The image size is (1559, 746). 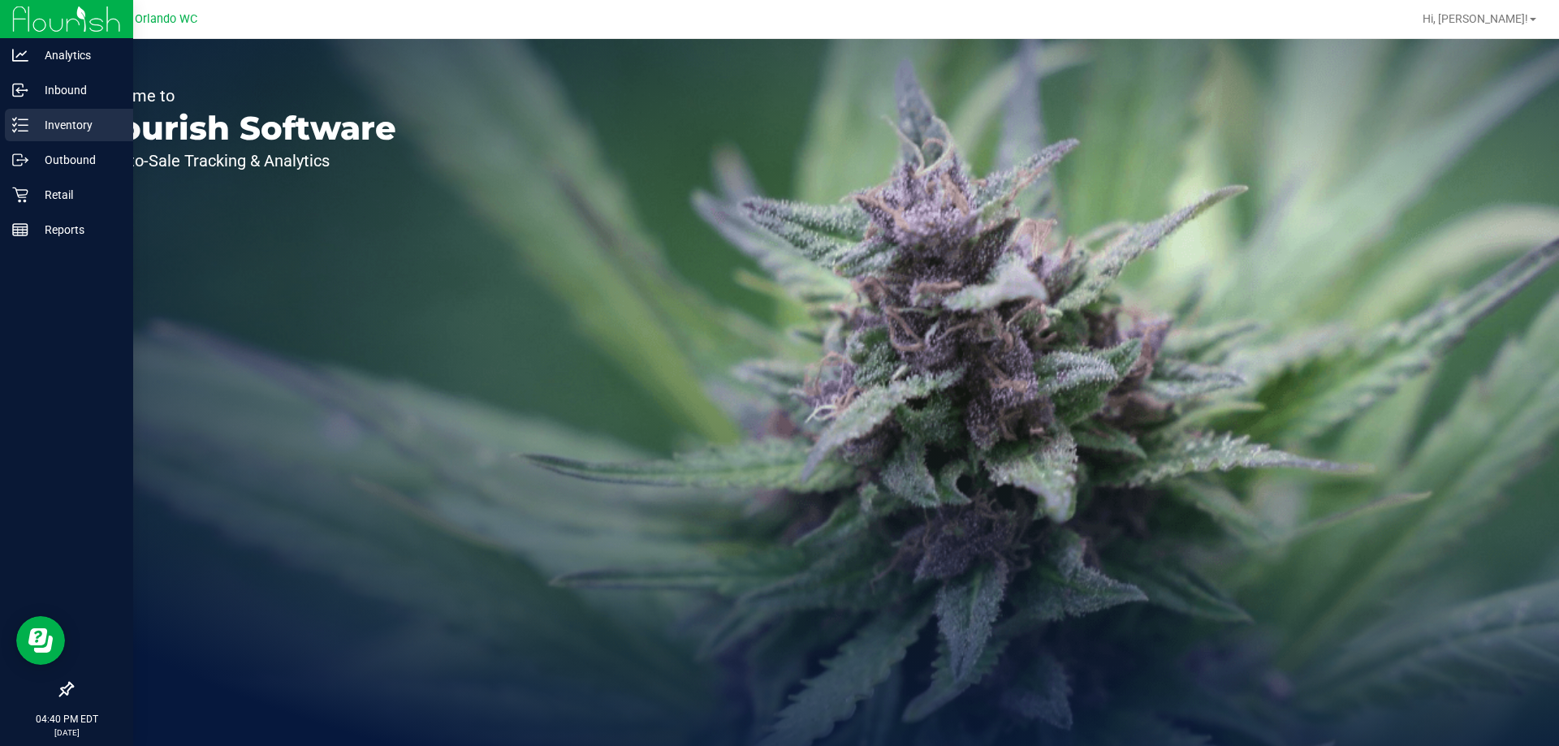 I want to click on p: Analytics, so click(x=77, y=55).